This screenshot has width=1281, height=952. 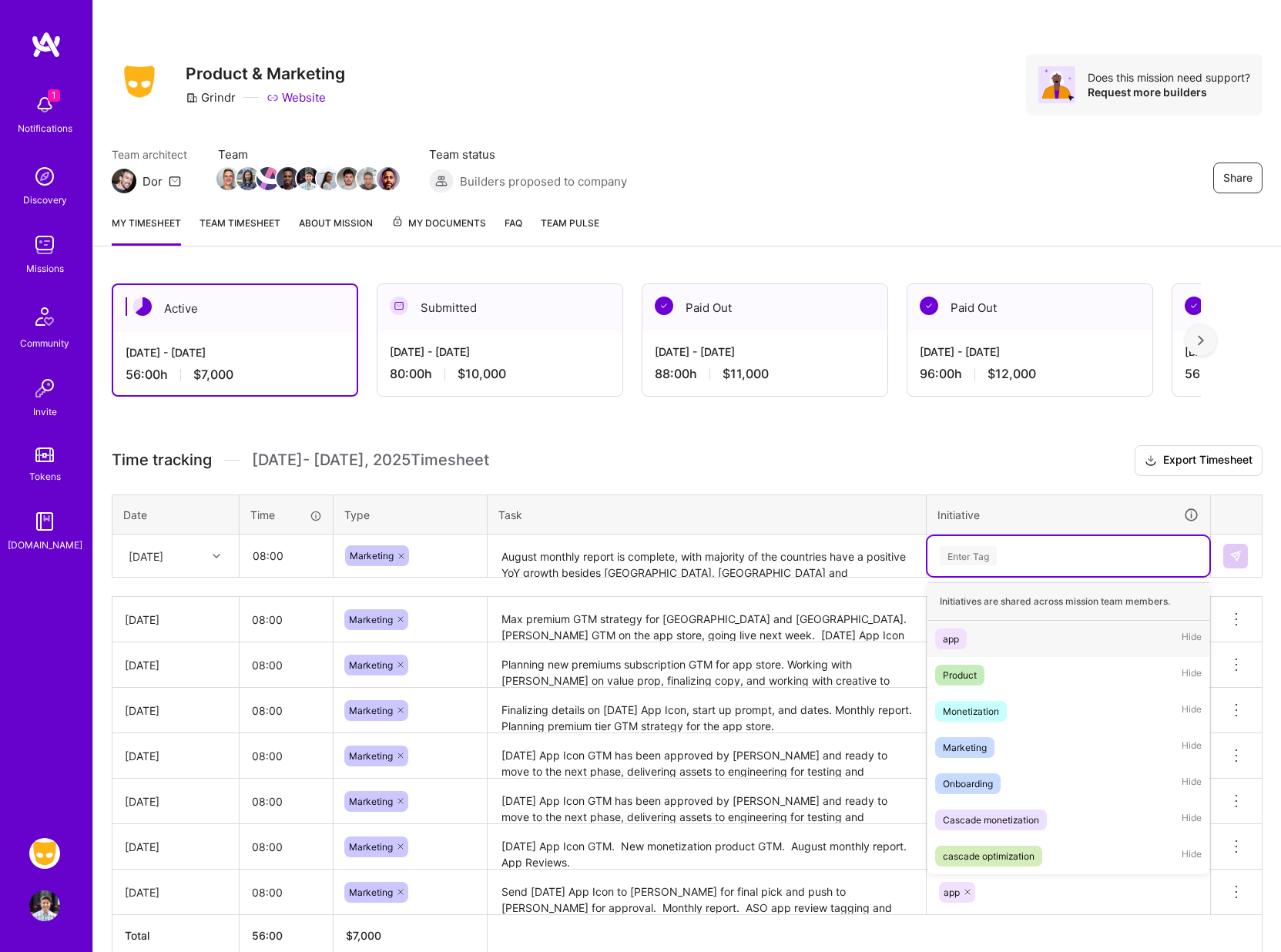 What do you see at coordinates (45, 454) in the screenshot?
I see `img: tokens` at bounding box center [45, 454].